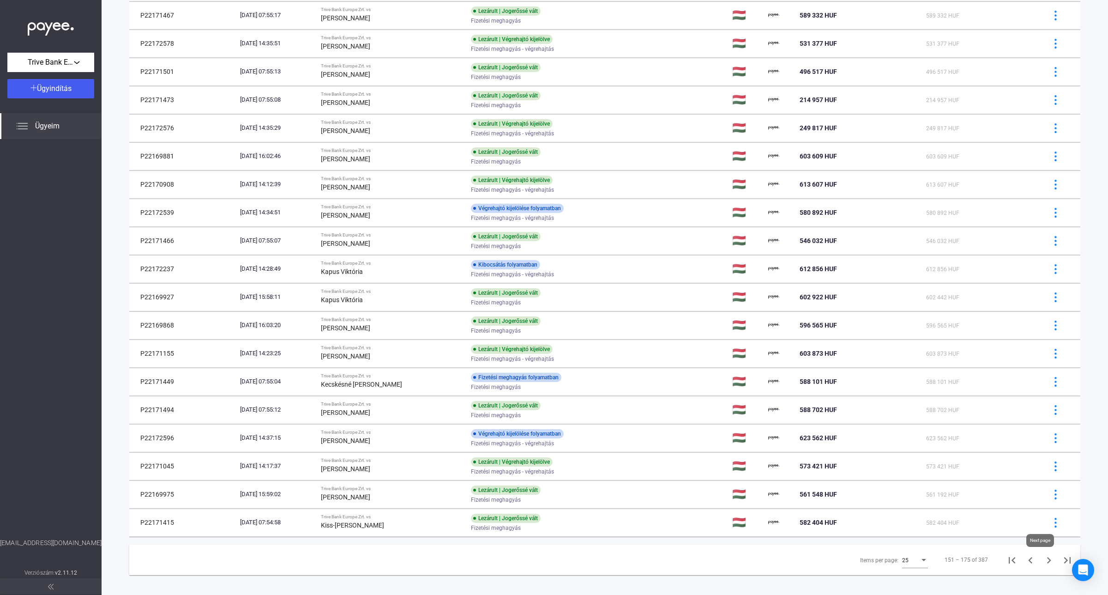 This screenshot has width=1108, height=595. What do you see at coordinates (943, 410) in the screenshot?
I see `span: 588 702 HUF` at bounding box center [943, 410].